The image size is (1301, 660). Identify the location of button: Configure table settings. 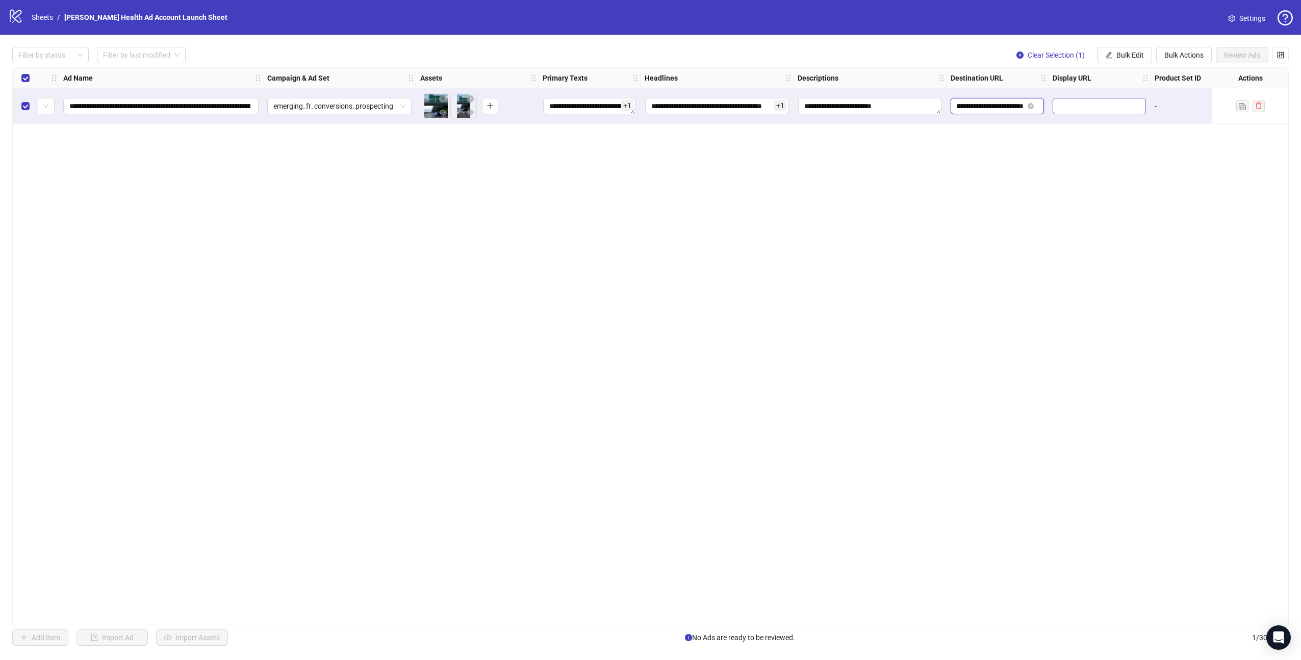
(1281, 55).